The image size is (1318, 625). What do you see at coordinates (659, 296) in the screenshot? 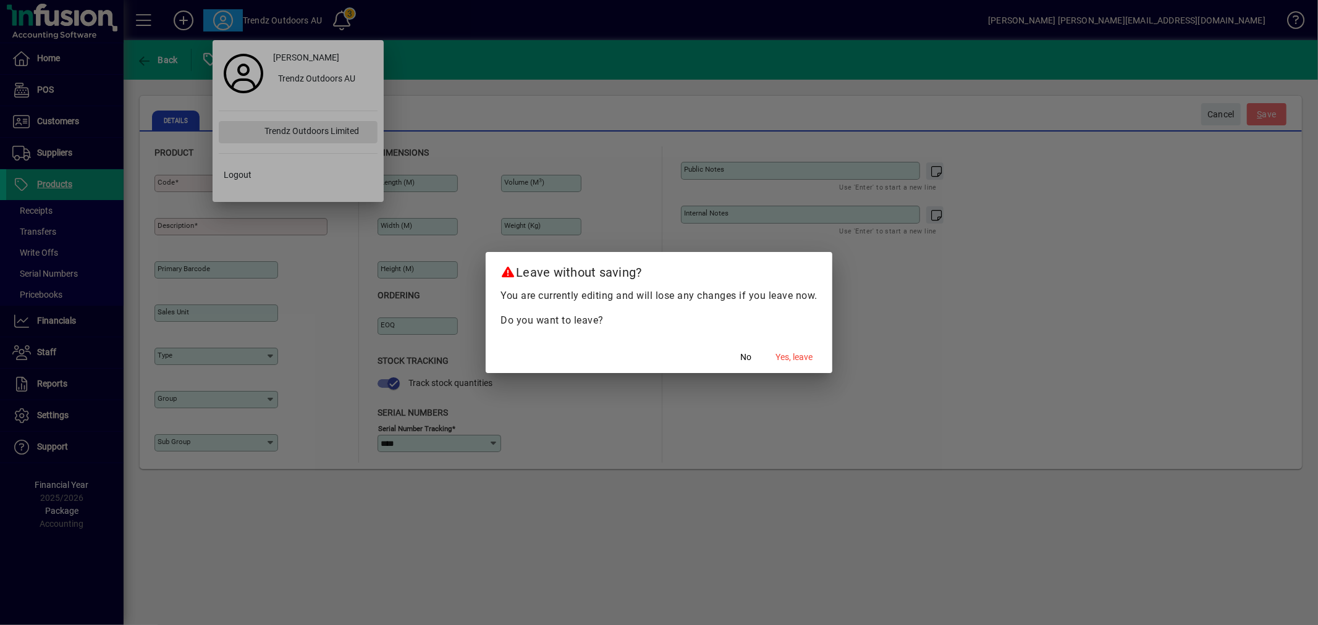
I see `p: You are currently editing and will lose any changes if you leave now.` at bounding box center [659, 296].